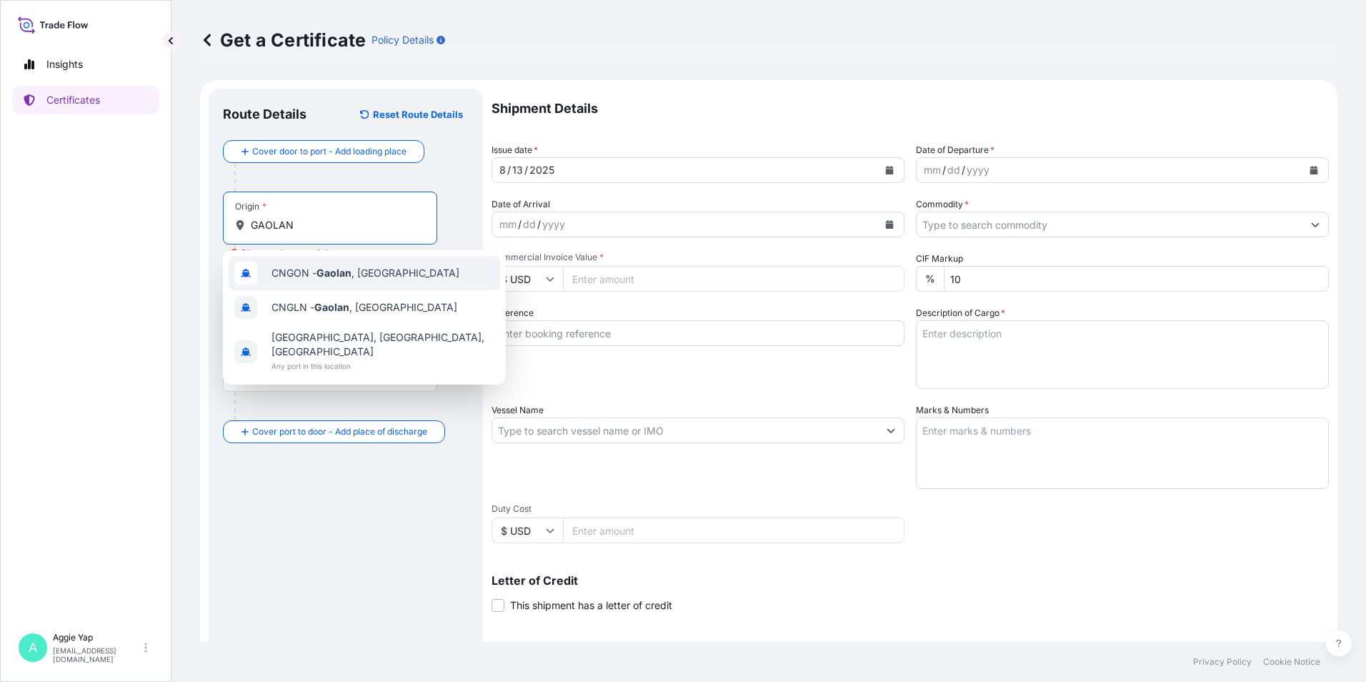  Describe the element at coordinates (910, 580) in the screenshot. I see `p: Letter of Credit` at that location.